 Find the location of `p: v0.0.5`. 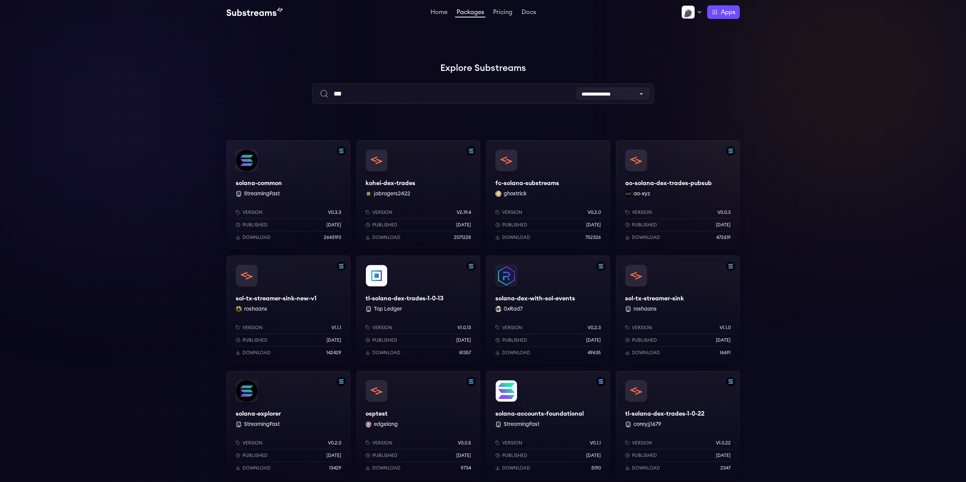

p: v0.0.5 is located at coordinates (464, 443).